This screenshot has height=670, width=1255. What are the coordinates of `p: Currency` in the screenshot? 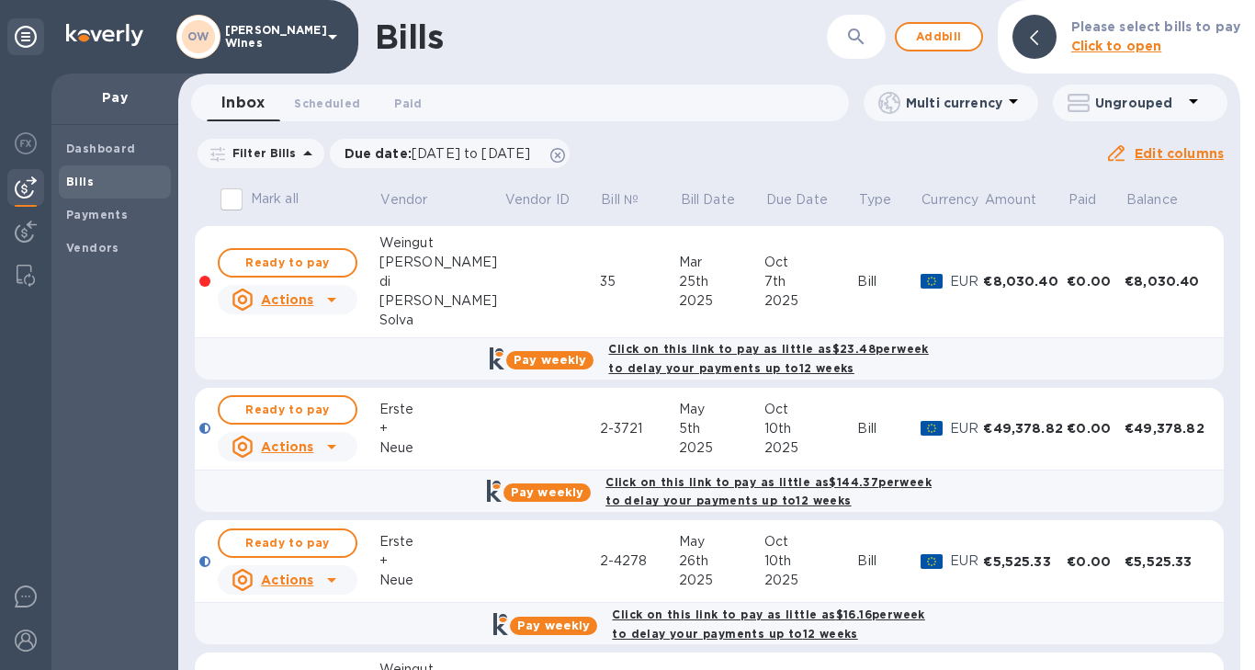 It's located at (950, 199).